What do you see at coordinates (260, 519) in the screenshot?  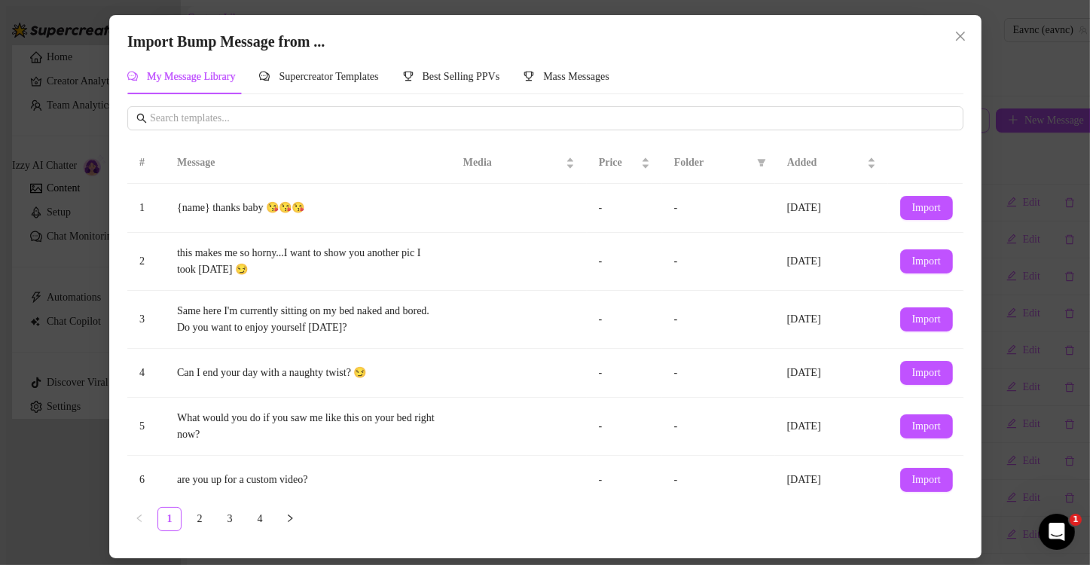 I see `li: 4` at bounding box center [260, 519].